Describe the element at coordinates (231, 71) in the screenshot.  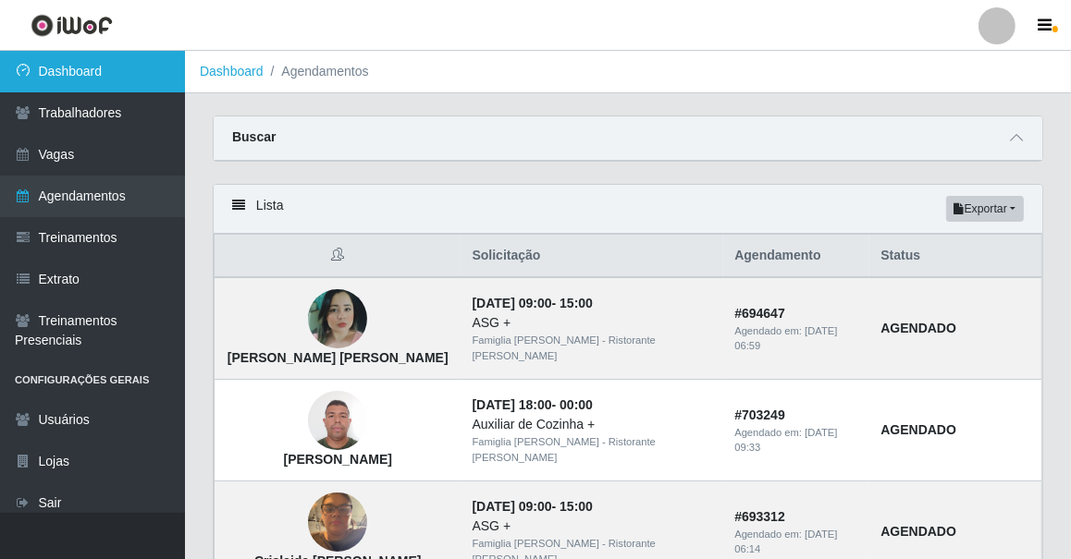
I see `a: Dashboard` at that location.